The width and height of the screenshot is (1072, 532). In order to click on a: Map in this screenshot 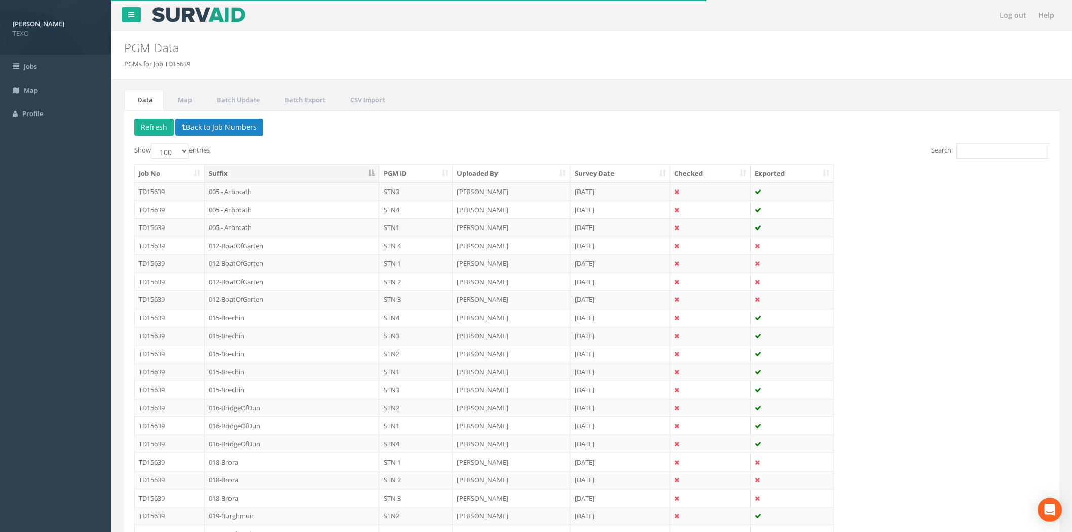, I will do `click(183, 100)`.